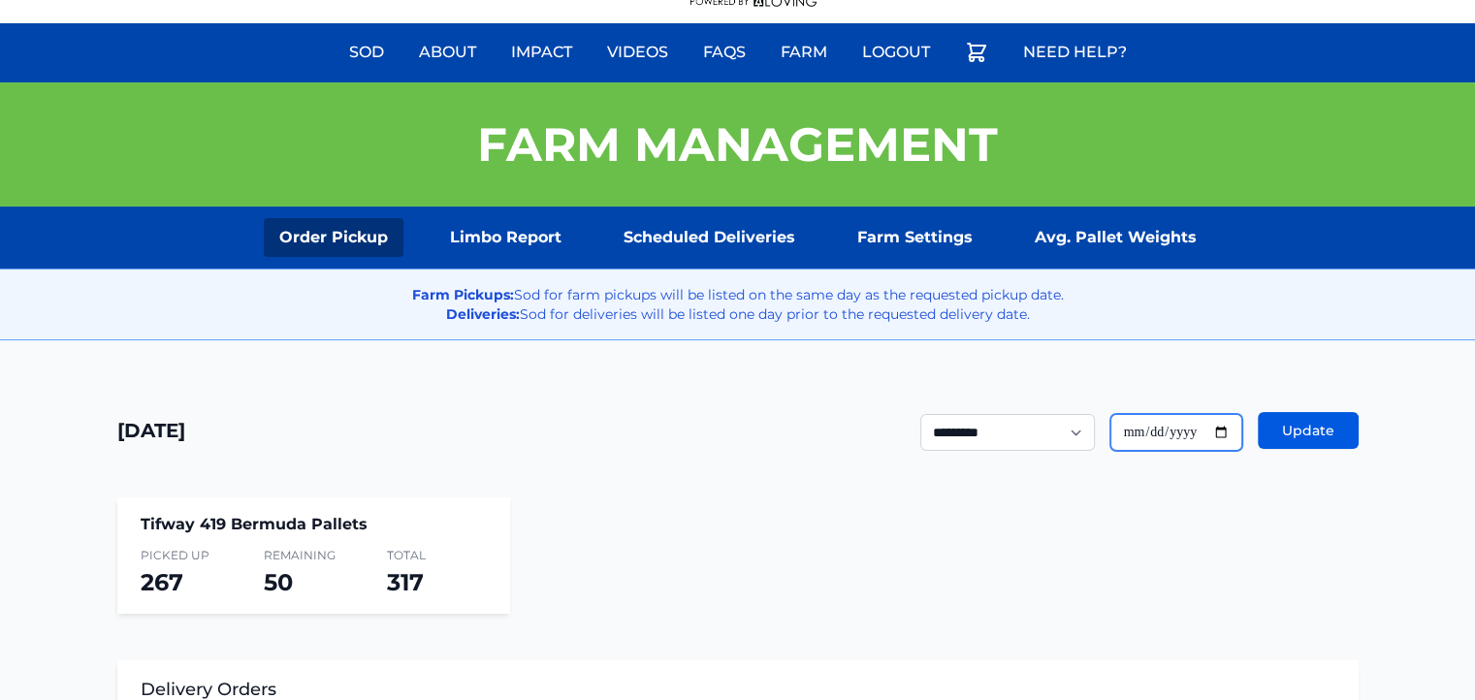 This screenshot has width=1475, height=700. What do you see at coordinates (1074, 52) in the screenshot?
I see `a: Need Help?` at bounding box center [1074, 52].